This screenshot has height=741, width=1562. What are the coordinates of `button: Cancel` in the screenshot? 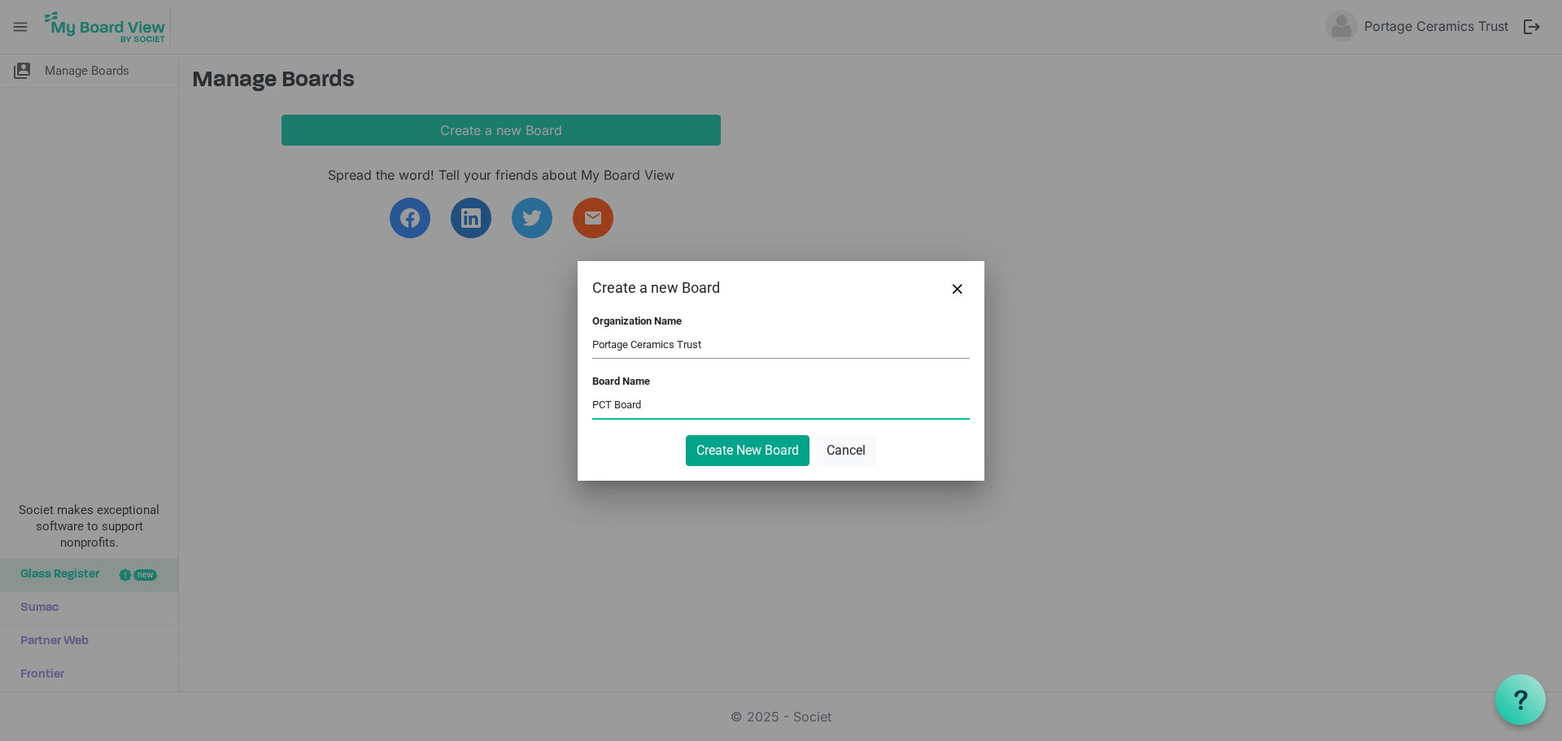 It's located at (846, 451).